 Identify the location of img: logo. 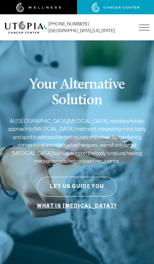
(24, 27).